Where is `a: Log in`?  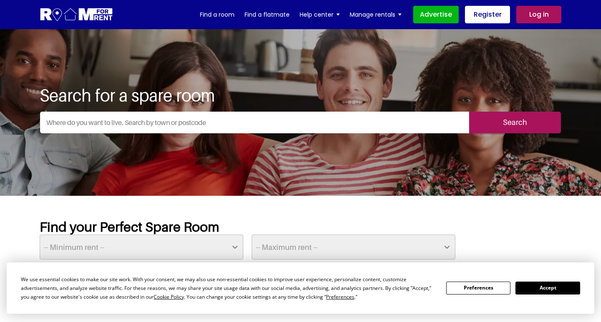
a: Log in is located at coordinates (539, 15).